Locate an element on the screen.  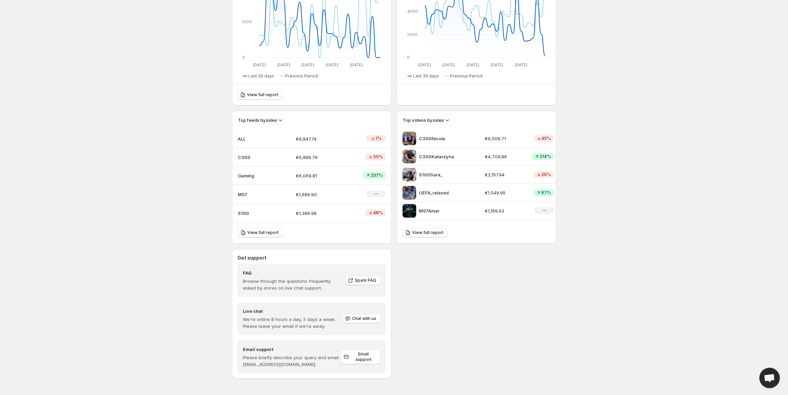
span: 26% is located at coordinates (546, 175).